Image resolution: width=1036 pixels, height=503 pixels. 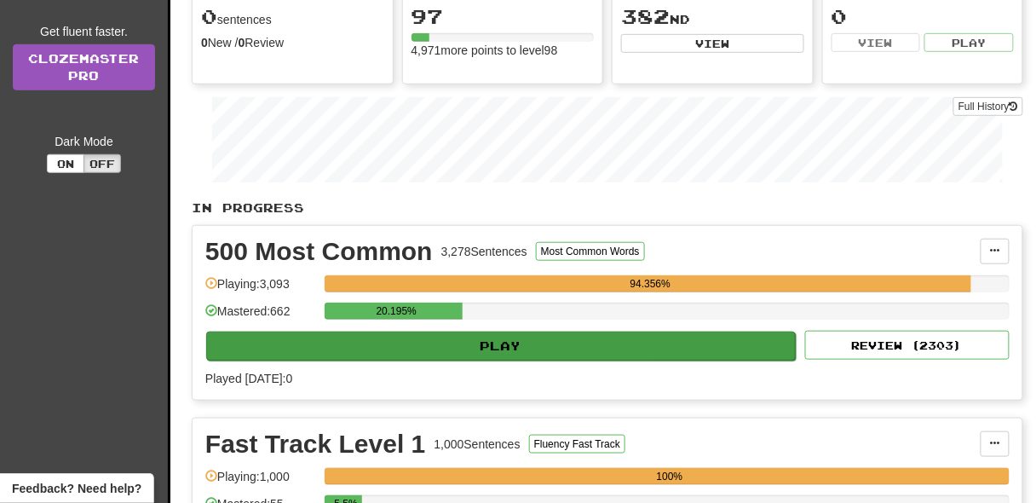 I want to click on div: 94.356%, so click(x=650, y=284).